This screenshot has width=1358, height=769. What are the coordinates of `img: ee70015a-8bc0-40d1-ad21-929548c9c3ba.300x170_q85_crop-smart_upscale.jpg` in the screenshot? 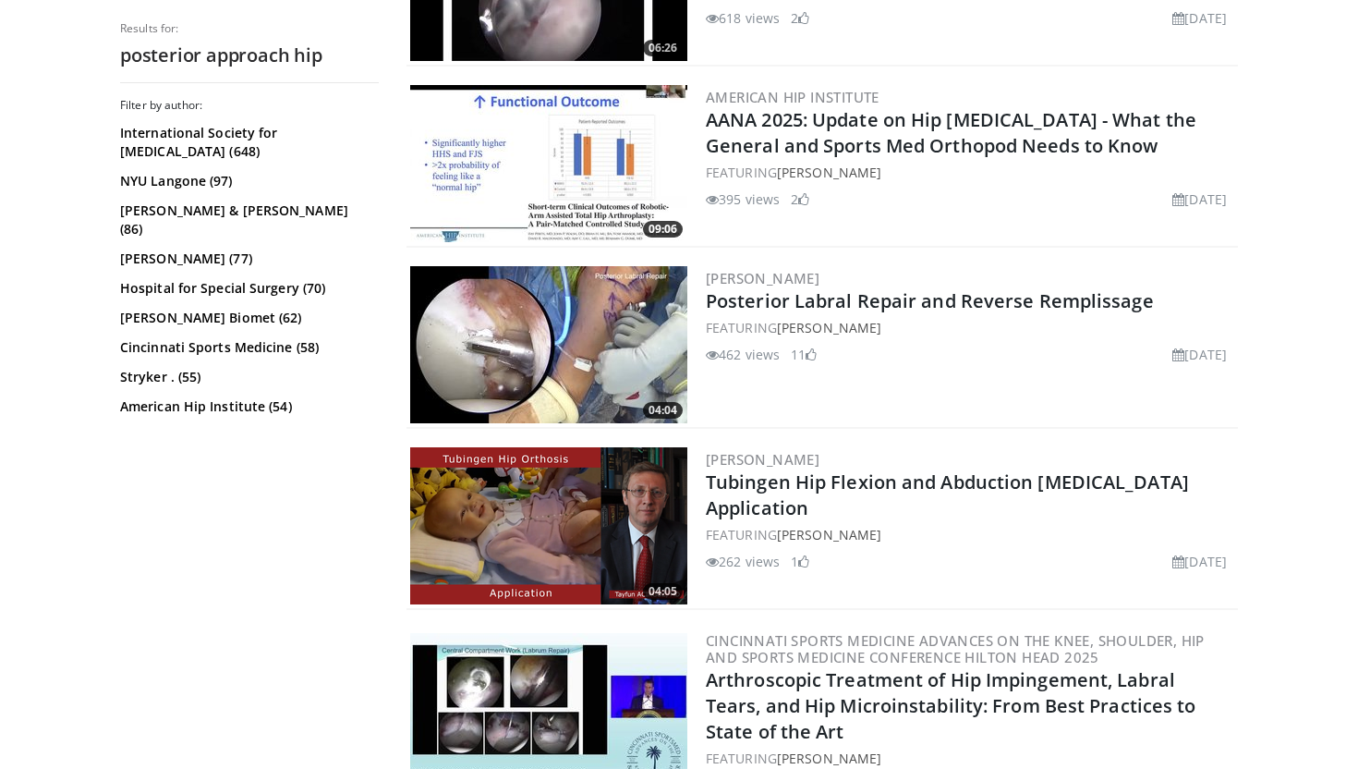 It's located at (549, 164).